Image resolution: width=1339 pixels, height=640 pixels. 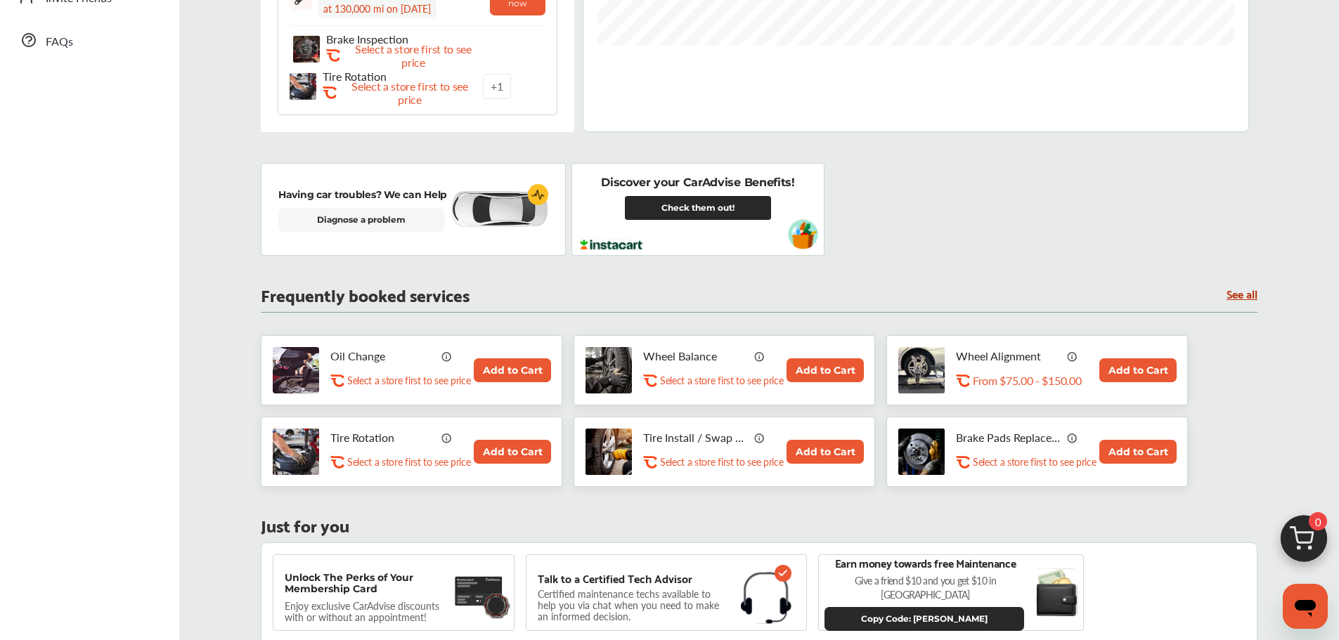 What do you see at coordinates (497, 86) in the screenshot?
I see `a: +1` at bounding box center [497, 86].